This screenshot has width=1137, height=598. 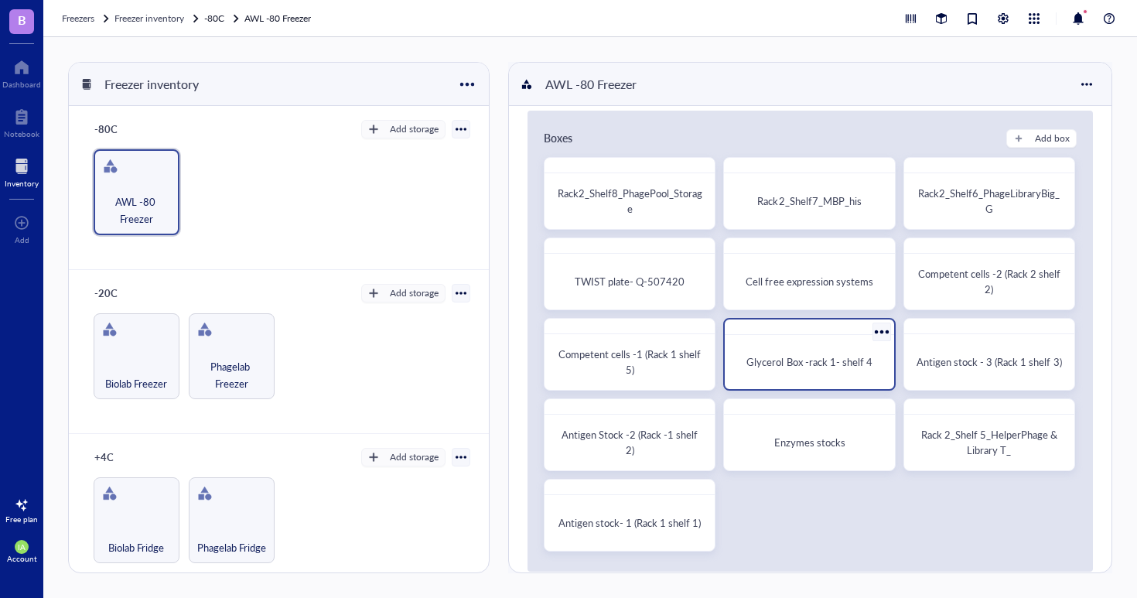 I want to click on a: Freezer inventory, so click(x=158, y=19).